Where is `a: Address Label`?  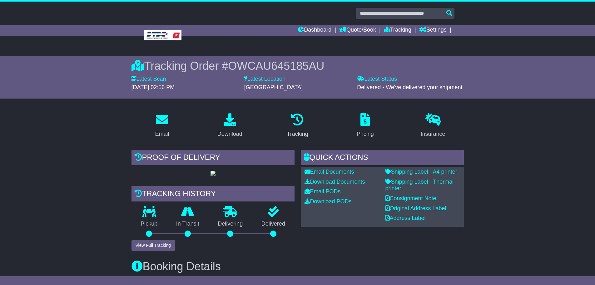
a: Address Label is located at coordinates (405, 218).